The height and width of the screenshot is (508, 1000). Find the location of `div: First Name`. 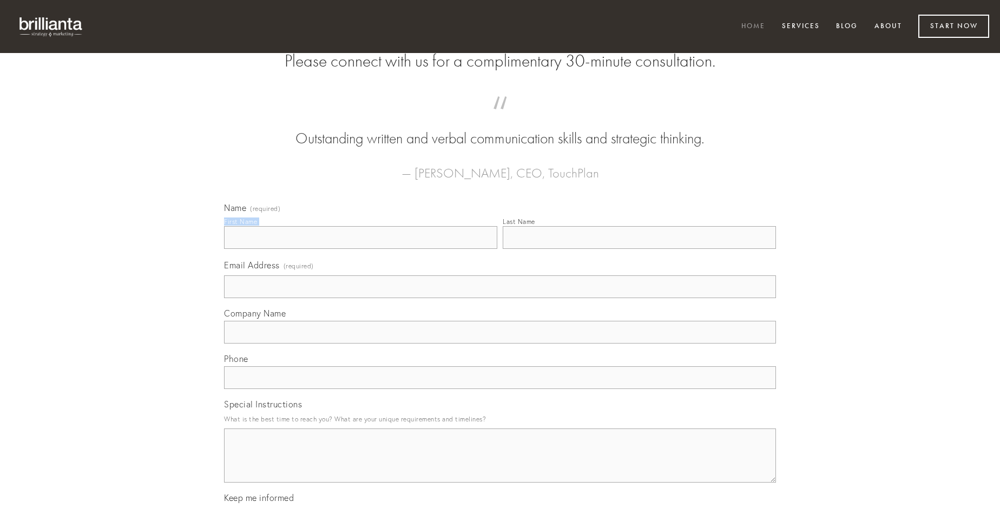

div: First Name is located at coordinates (240, 221).